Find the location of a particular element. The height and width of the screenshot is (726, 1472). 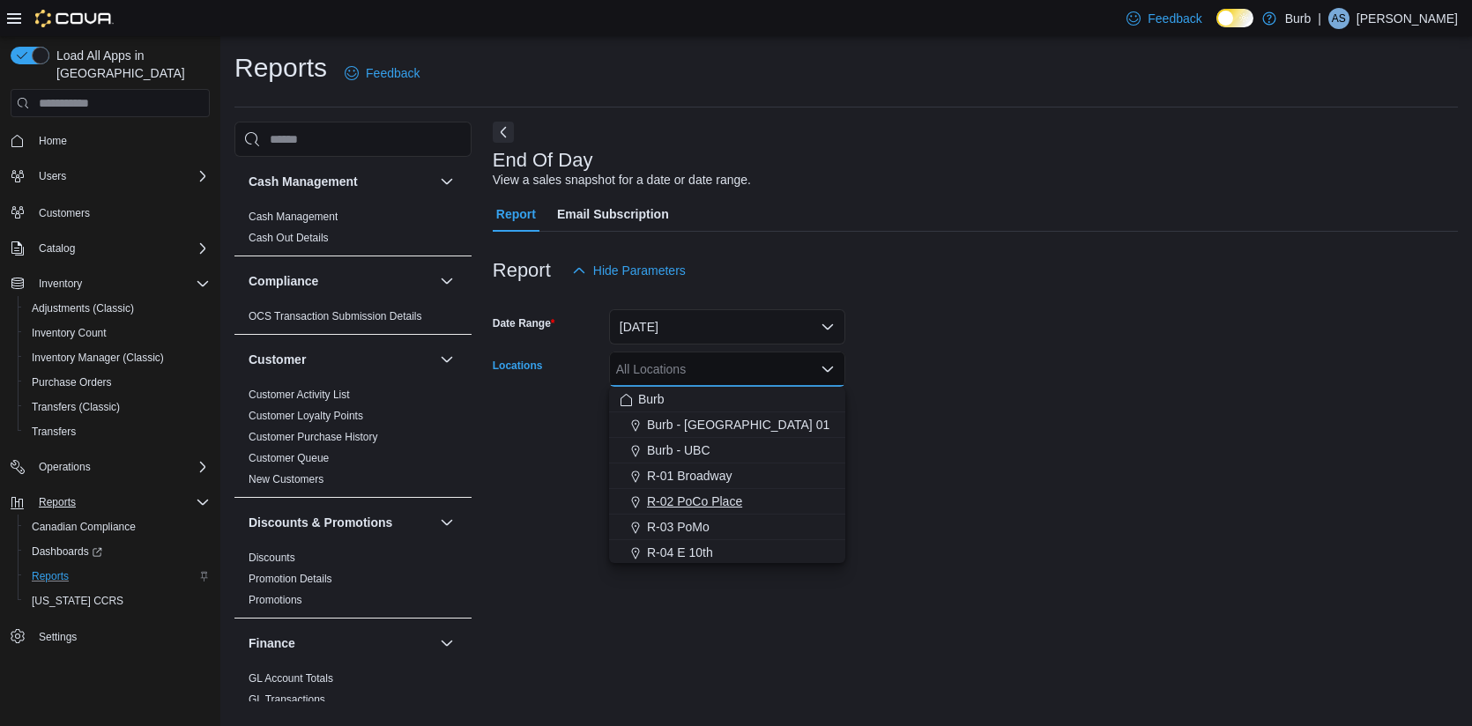

a: Transfers is located at coordinates (54, 432).